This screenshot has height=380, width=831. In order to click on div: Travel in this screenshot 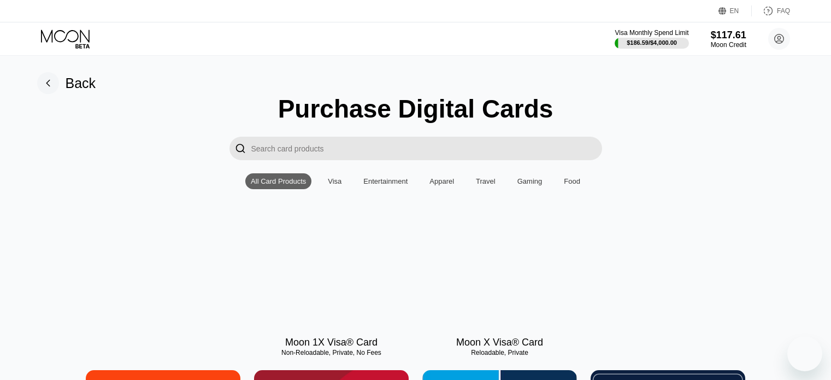, I will do `click(486, 181)`.